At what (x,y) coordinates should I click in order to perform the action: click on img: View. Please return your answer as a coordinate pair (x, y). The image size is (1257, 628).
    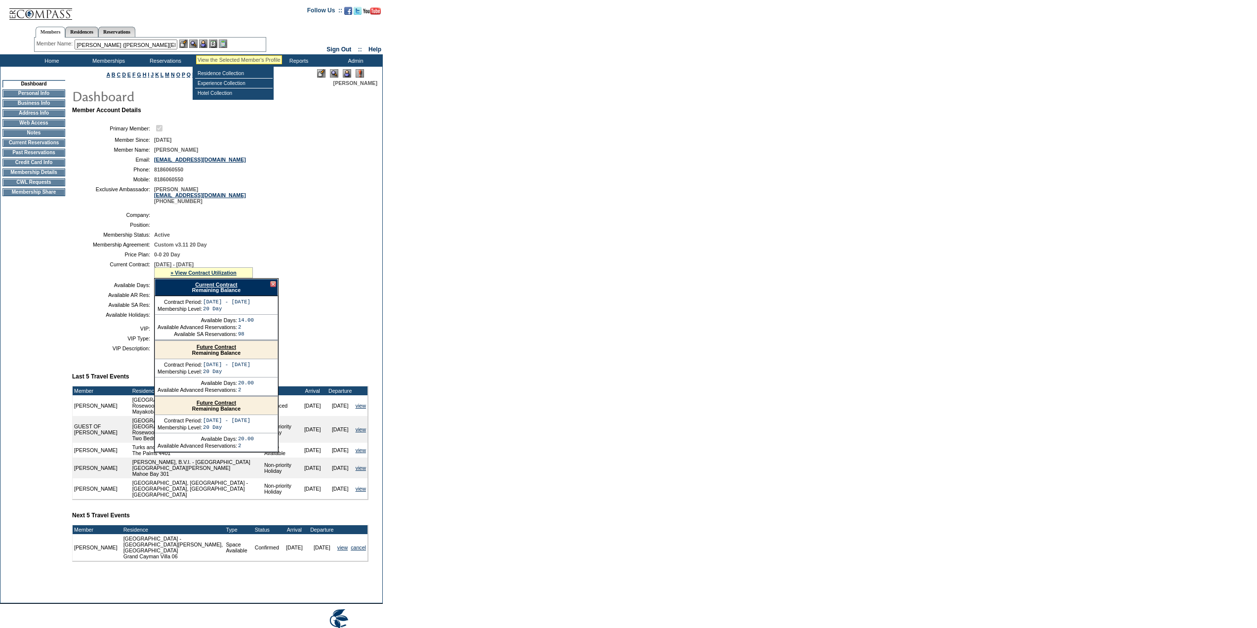
    Looking at the image, I should click on (193, 43).